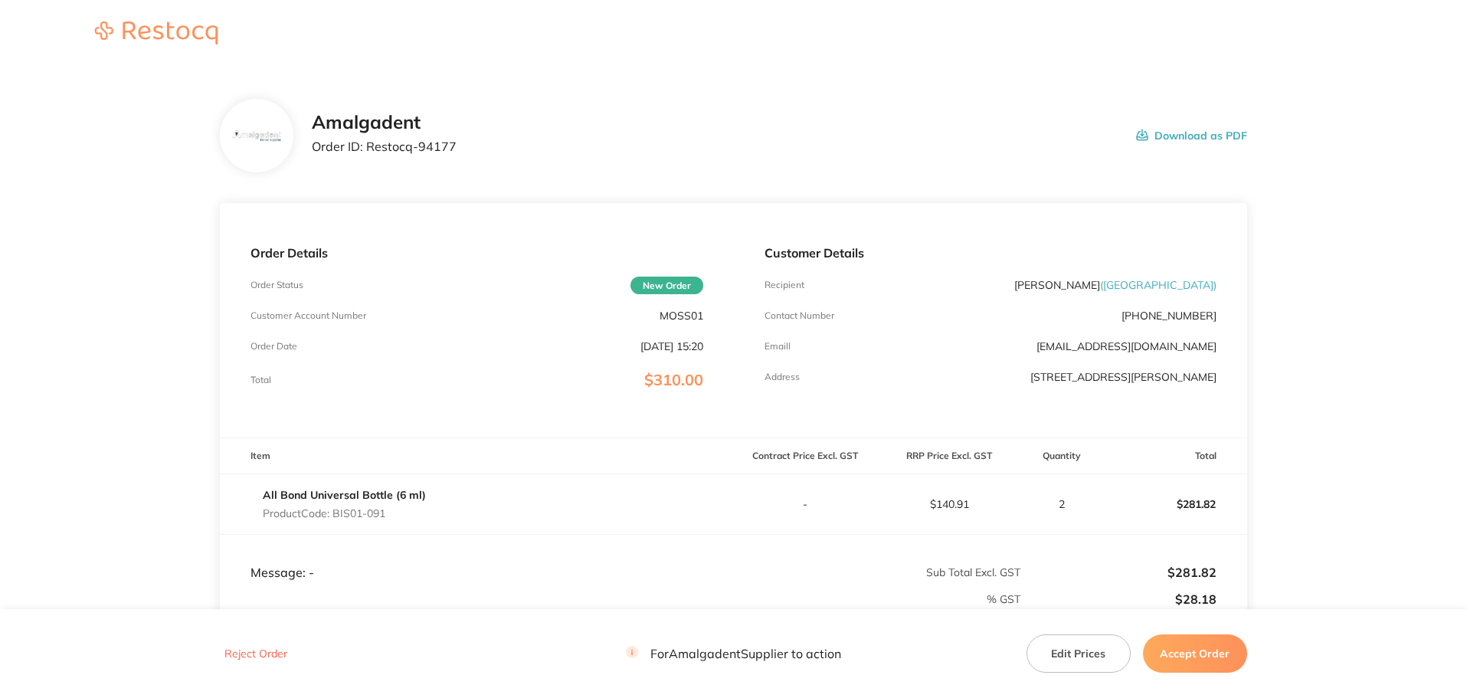  I want to click on th: RRP Price Excl. GST, so click(949, 456).